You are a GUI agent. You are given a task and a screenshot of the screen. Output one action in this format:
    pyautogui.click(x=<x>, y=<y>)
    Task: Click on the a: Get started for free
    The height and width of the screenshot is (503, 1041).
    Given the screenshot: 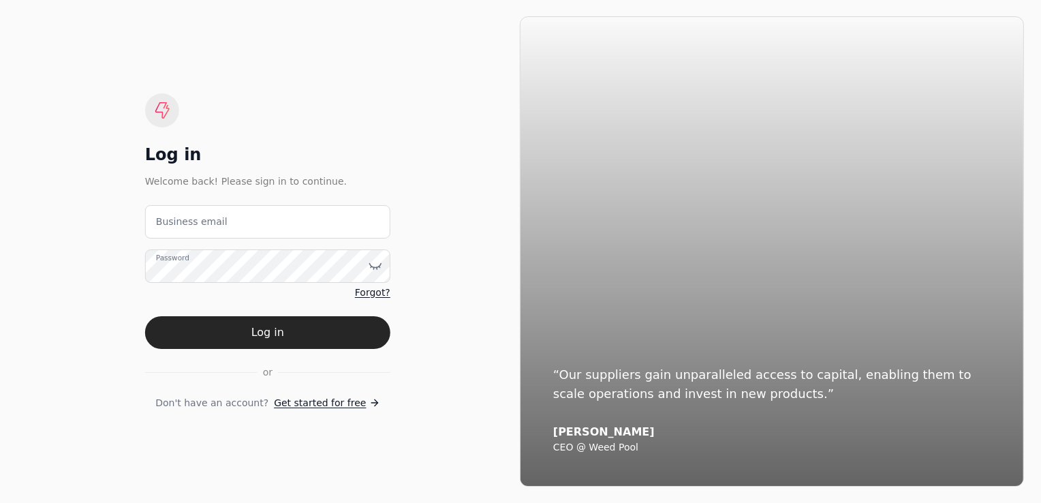 What is the action you would take?
    pyautogui.click(x=326, y=403)
    